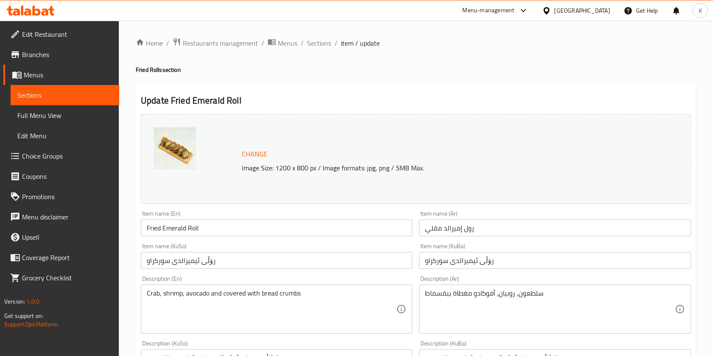  Describe the element at coordinates (701, 11) in the screenshot. I see `span: K` at that location.